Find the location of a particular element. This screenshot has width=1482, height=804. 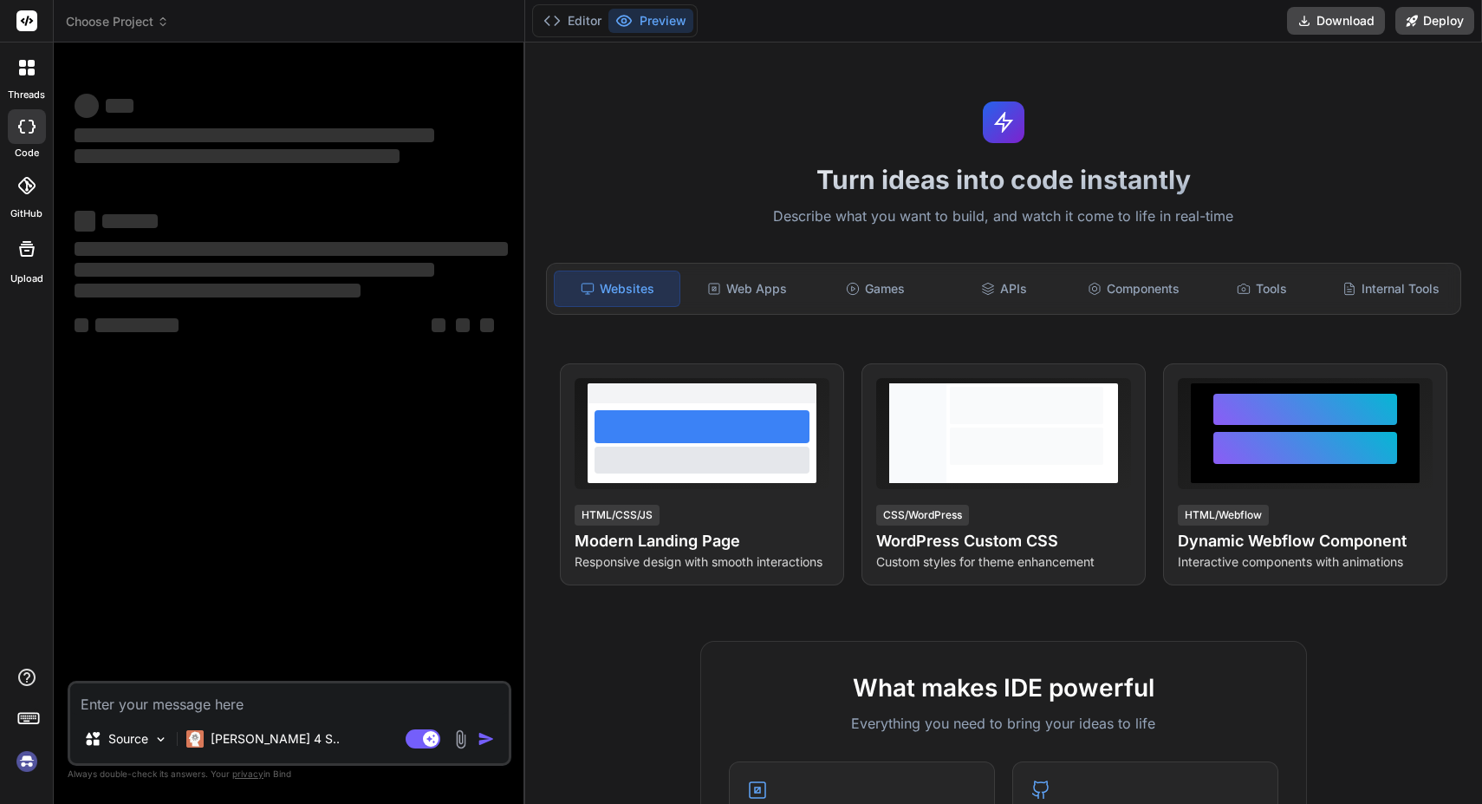

div: Web Apps is located at coordinates (746, 289).